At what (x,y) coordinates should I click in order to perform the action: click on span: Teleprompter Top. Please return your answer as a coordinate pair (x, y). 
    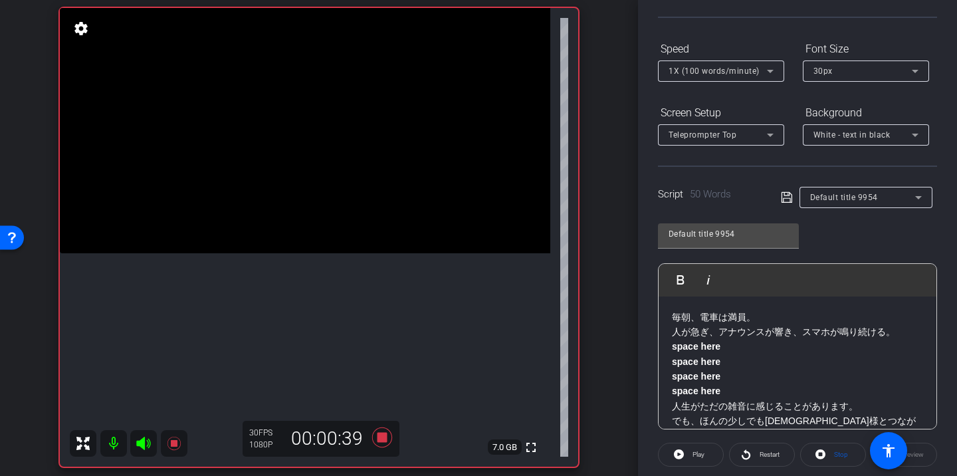
    Looking at the image, I should click on (703, 135).